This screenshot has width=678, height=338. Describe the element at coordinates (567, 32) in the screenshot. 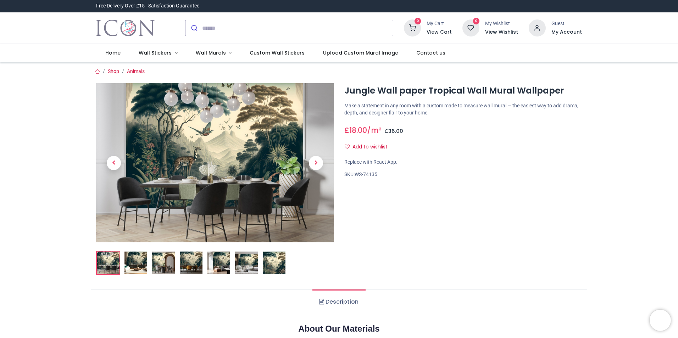

I see `a: My Account` at that location.